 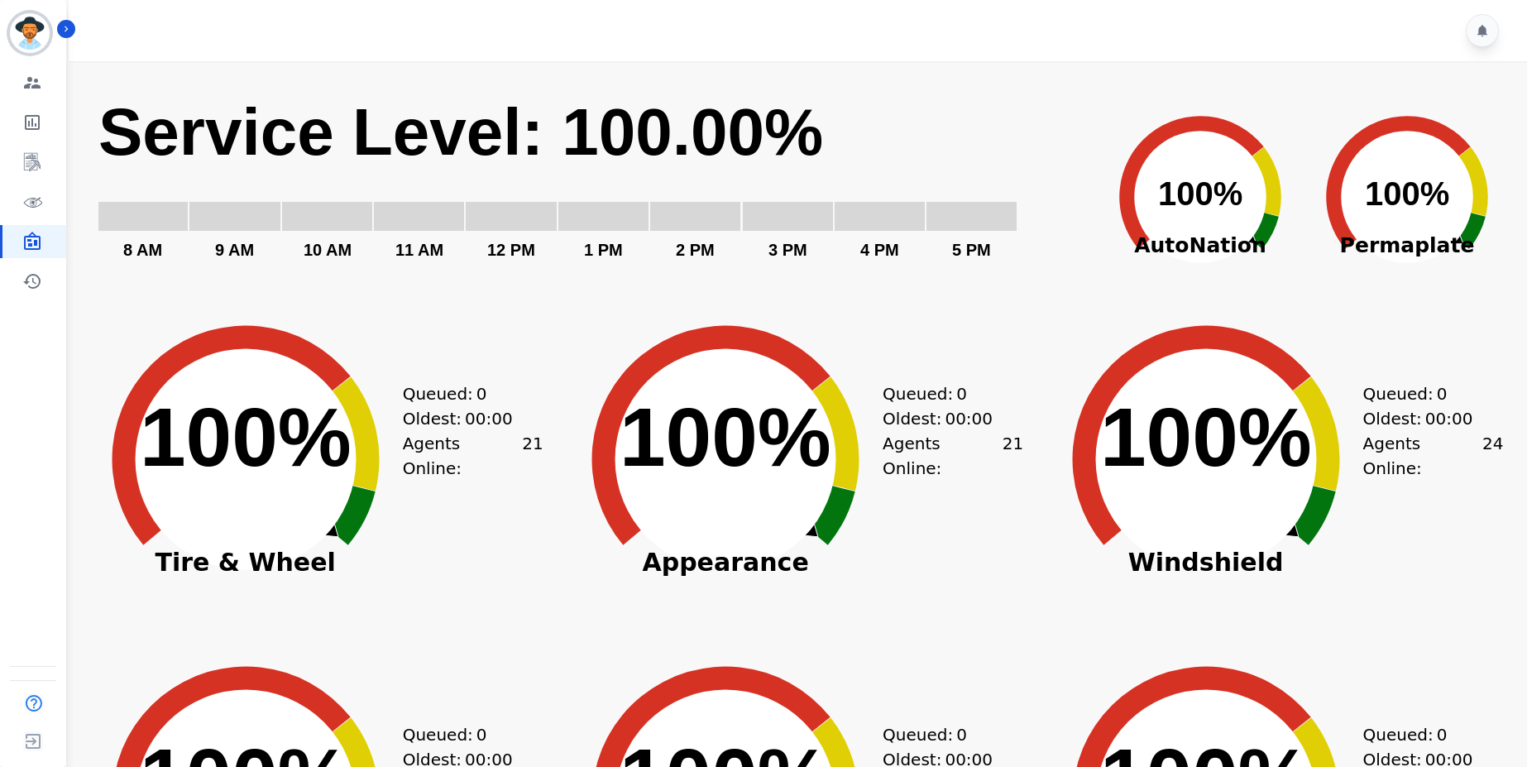 I want to click on text: 10 AM, so click(x=328, y=250).